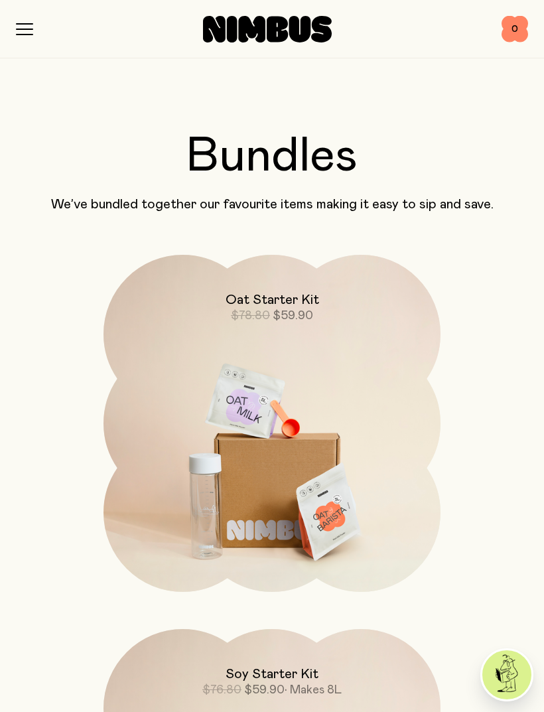 The image size is (544, 712). I want to click on a: Oat Starter Kit$78.80$59.90, so click(272, 423).